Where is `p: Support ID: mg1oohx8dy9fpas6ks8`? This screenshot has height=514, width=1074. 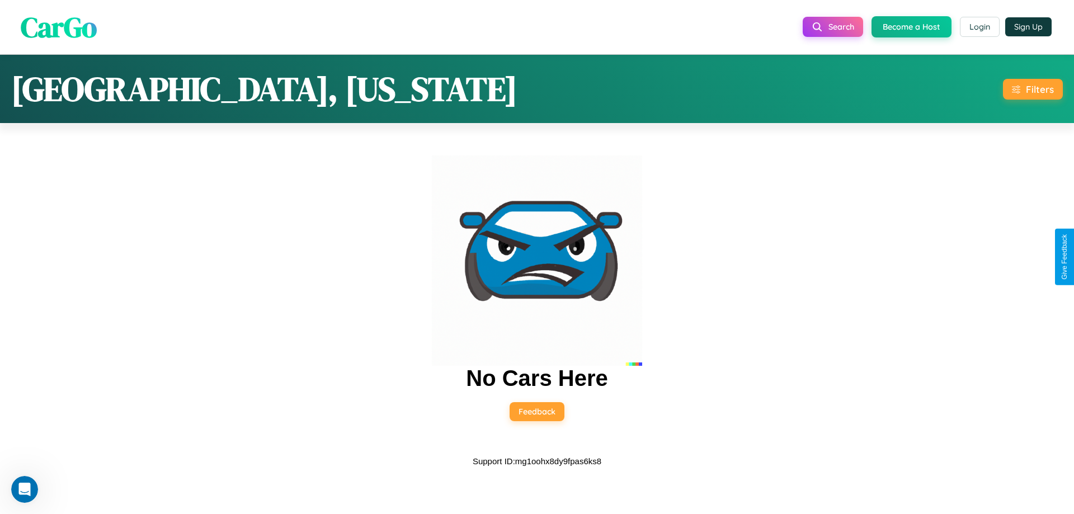
p: Support ID: mg1oohx8dy9fpas6ks8 is located at coordinates (537, 461).